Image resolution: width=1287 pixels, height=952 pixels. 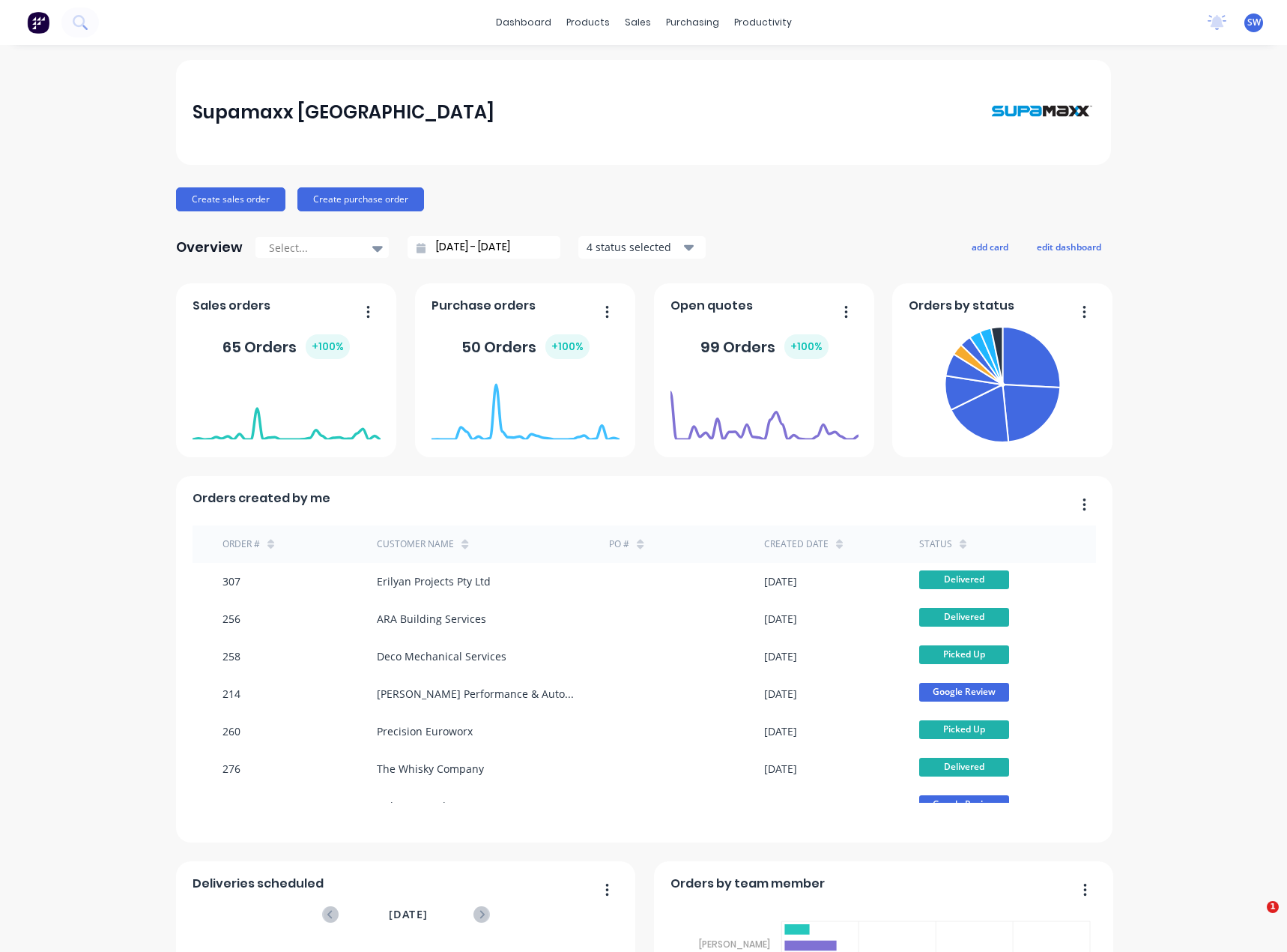 I want to click on div: purchasing, so click(x=692, y=23).